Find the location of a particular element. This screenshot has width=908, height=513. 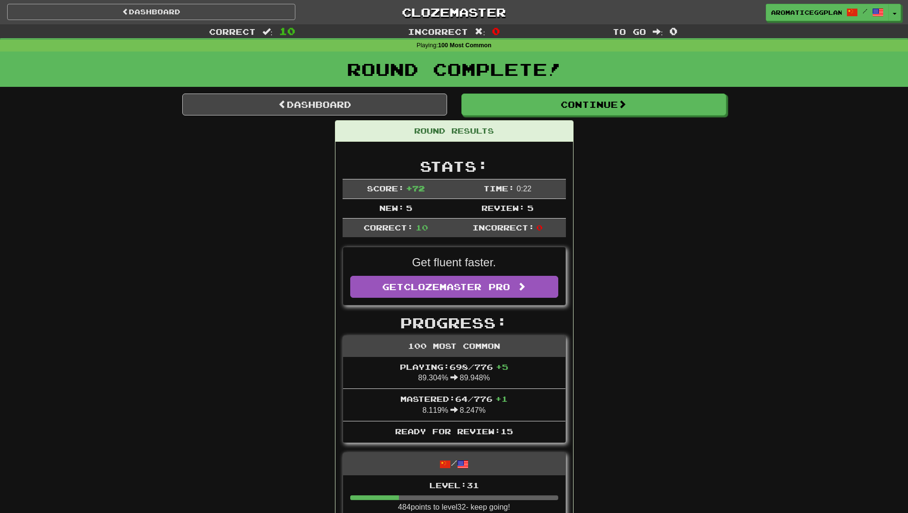

span: Review: is located at coordinates (503, 208).